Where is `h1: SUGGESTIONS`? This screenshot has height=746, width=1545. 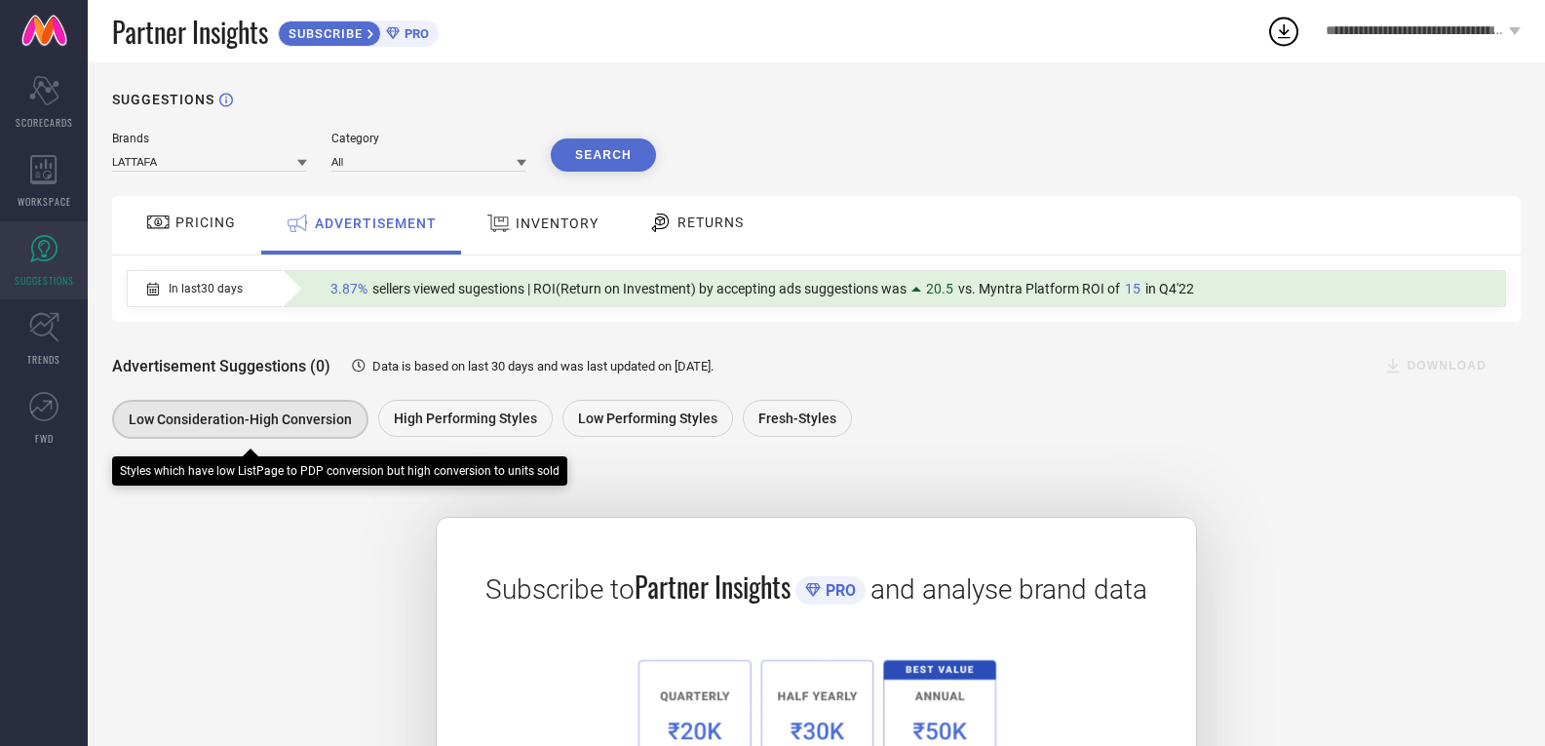 h1: SUGGESTIONS is located at coordinates (163, 99).